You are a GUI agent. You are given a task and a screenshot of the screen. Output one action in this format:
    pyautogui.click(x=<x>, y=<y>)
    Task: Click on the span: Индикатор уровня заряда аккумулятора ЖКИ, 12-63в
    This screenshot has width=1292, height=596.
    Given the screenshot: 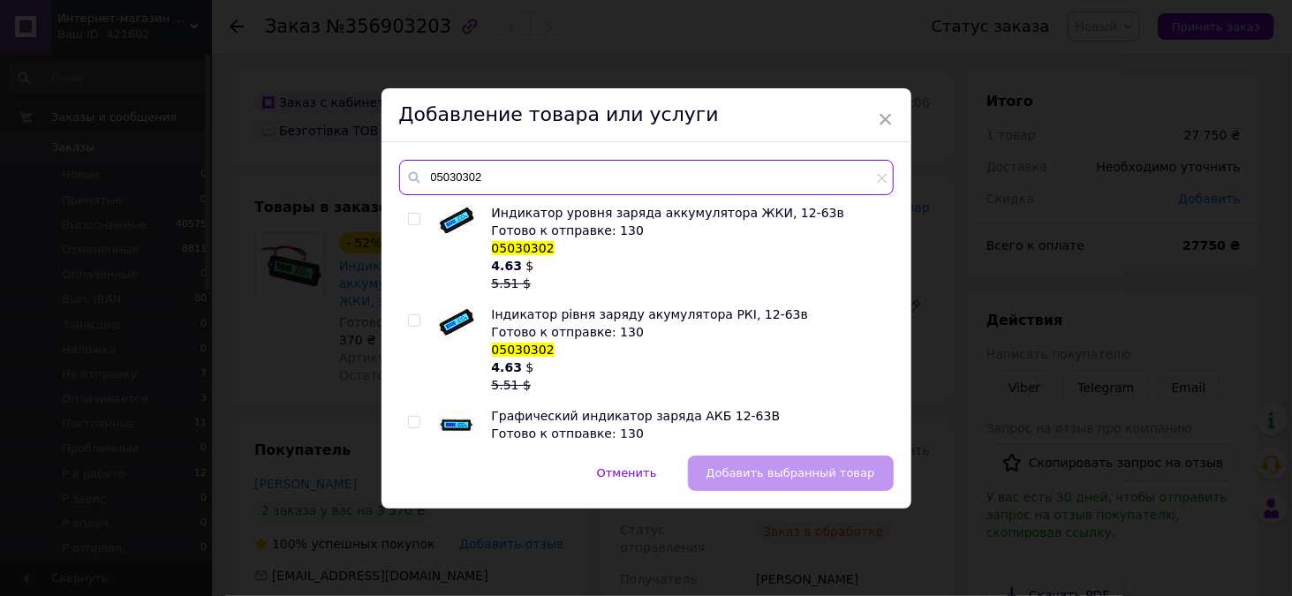 What is the action you would take?
    pyautogui.click(x=669, y=213)
    